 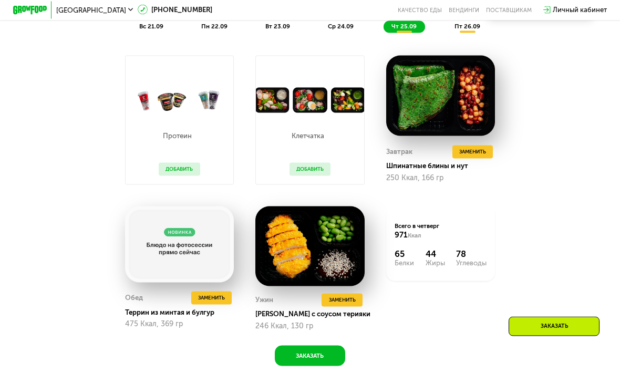 What do you see at coordinates (441, 178) in the screenshot?
I see `div: 250 Ккал, 166 гр` at bounding box center [441, 178].